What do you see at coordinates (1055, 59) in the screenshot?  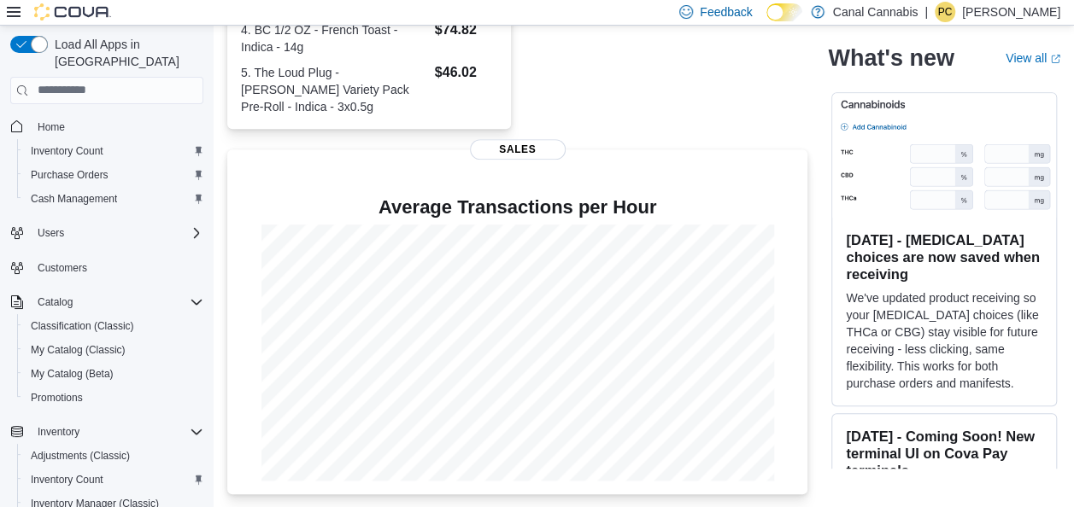 I see `svg: External link` at bounding box center [1055, 59].